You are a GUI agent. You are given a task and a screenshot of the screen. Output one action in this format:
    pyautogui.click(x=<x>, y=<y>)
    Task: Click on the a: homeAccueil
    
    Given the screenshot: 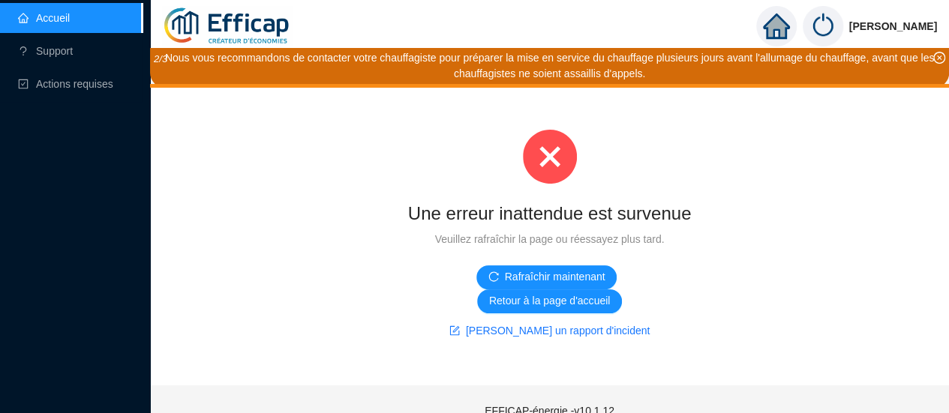 What is the action you would take?
    pyautogui.click(x=44, y=18)
    